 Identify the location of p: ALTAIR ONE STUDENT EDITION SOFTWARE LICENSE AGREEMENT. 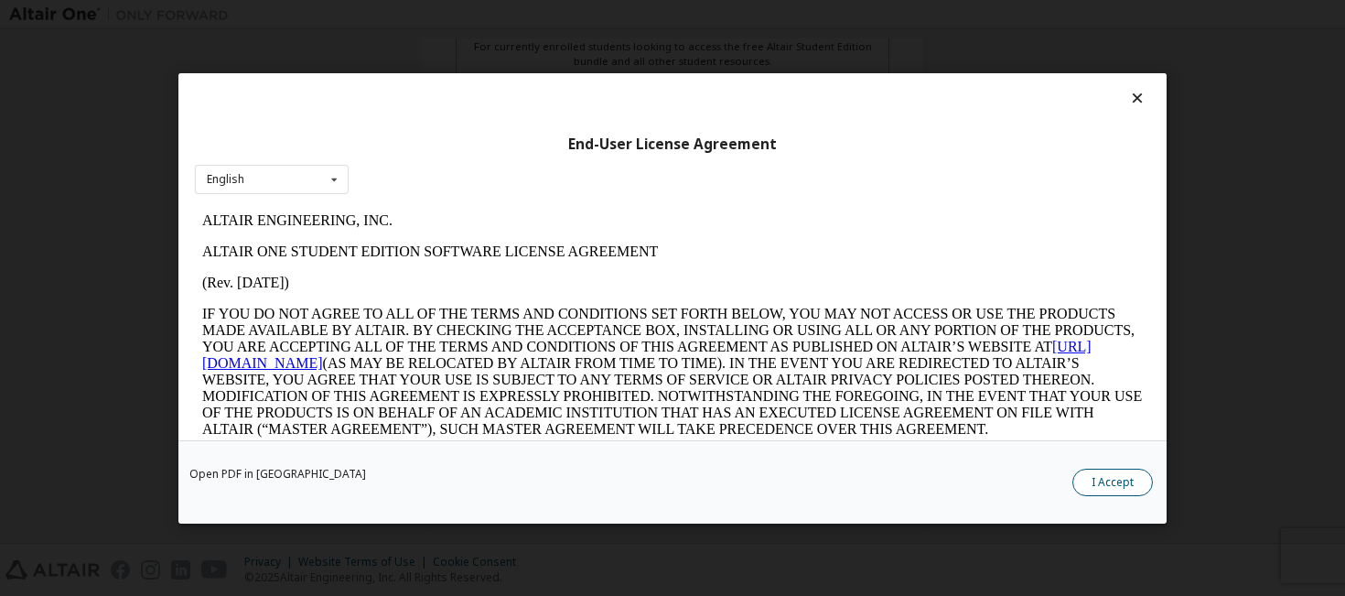
(478, 47).